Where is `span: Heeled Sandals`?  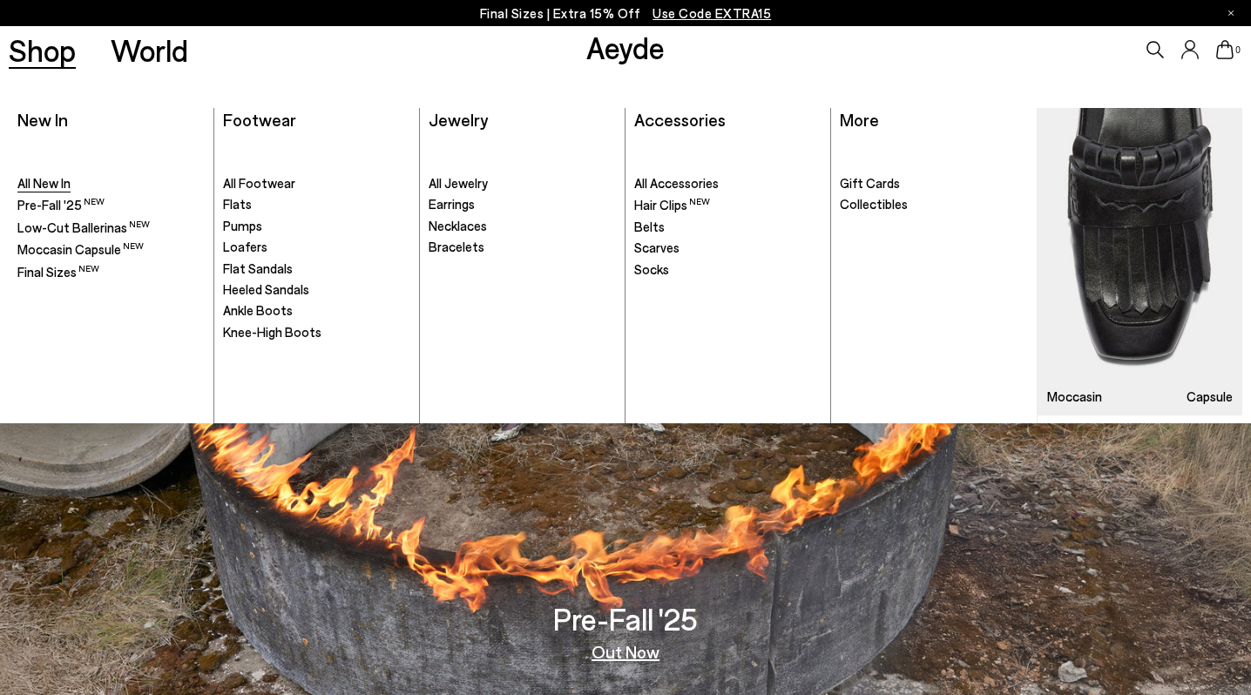 span: Heeled Sandals is located at coordinates (266, 289).